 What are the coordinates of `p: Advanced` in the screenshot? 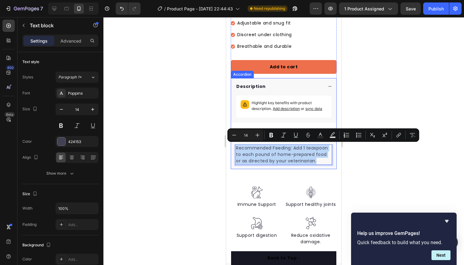 It's located at (71, 41).